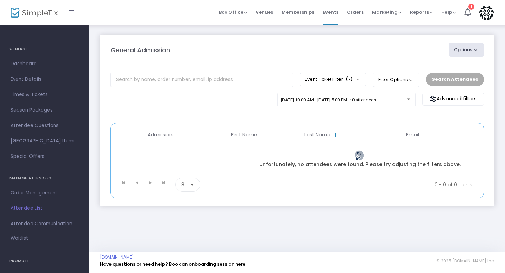 The image size is (505, 273). I want to click on h4: GENERAL, so click(45, 49).